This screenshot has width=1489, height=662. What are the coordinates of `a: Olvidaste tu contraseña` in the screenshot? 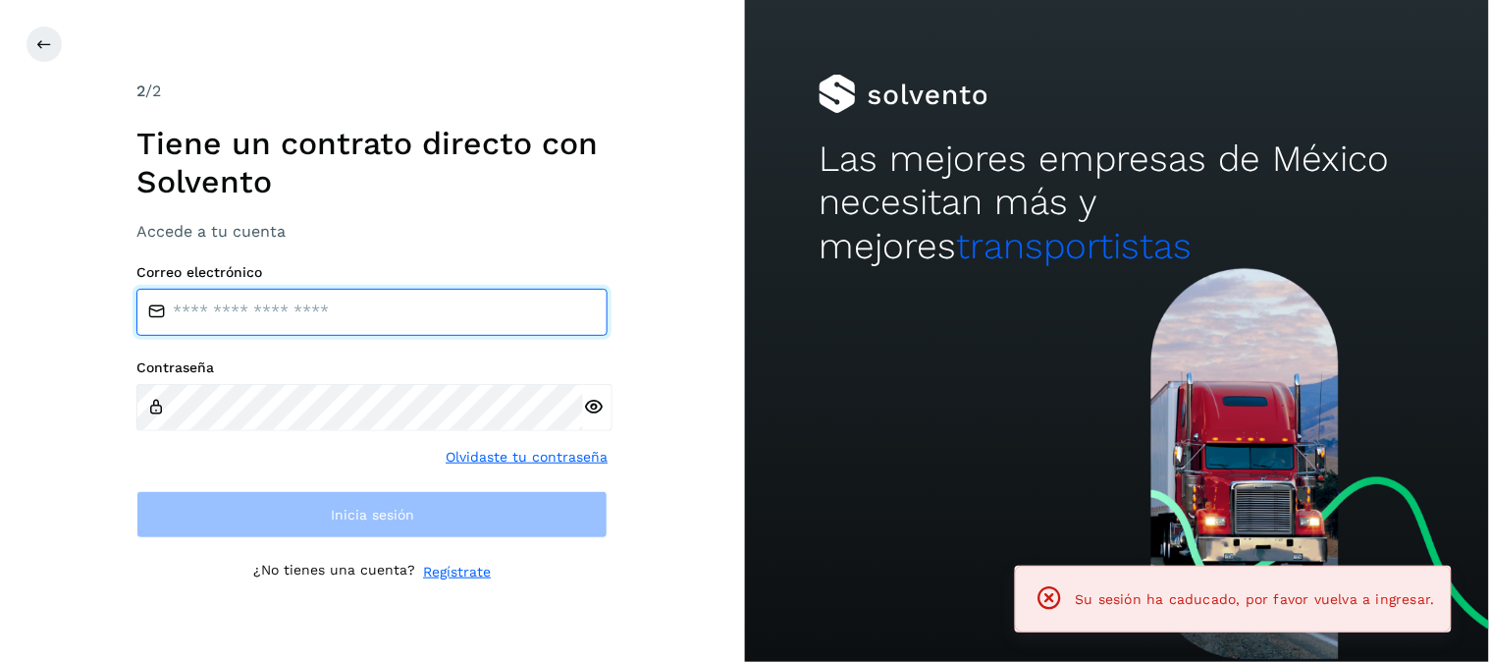 It's located at (526, 456).